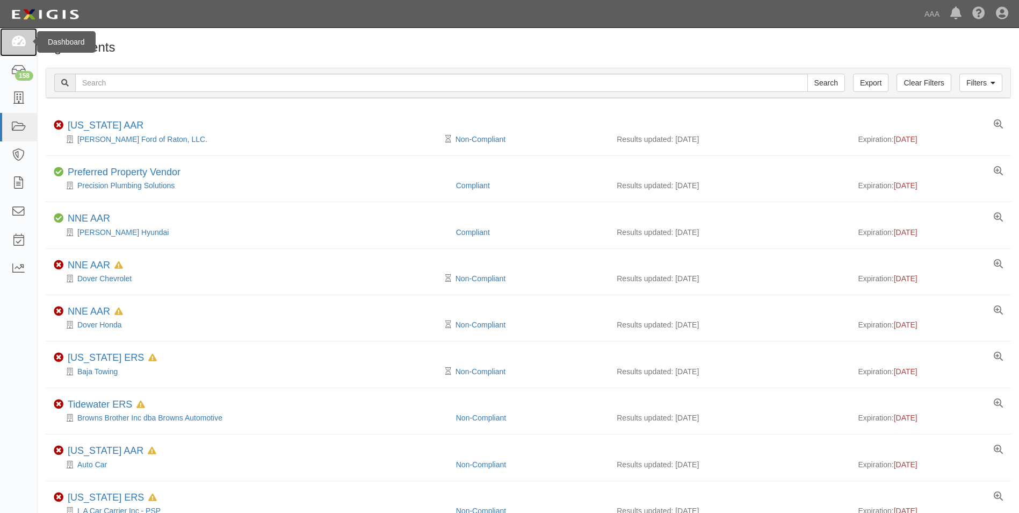 The width and height of the screenshot is (1019, 513). Describe the element at coordinates (981, 83) in the screenshot. I see `a: Filters` at that location.